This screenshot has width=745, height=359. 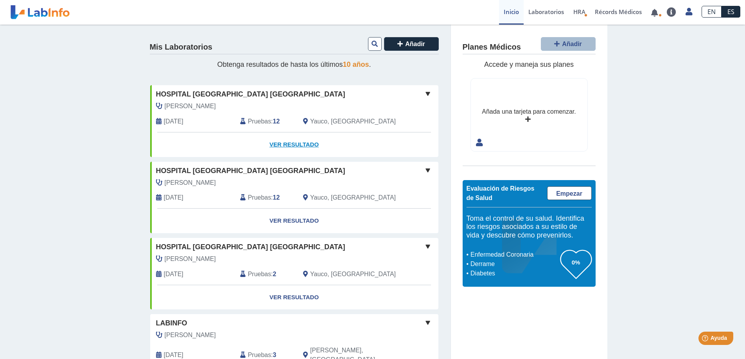 What do you see at coordinates (514, 264) in the screenshot?
I see `li: Derrame` at bounding box center [514, 264].